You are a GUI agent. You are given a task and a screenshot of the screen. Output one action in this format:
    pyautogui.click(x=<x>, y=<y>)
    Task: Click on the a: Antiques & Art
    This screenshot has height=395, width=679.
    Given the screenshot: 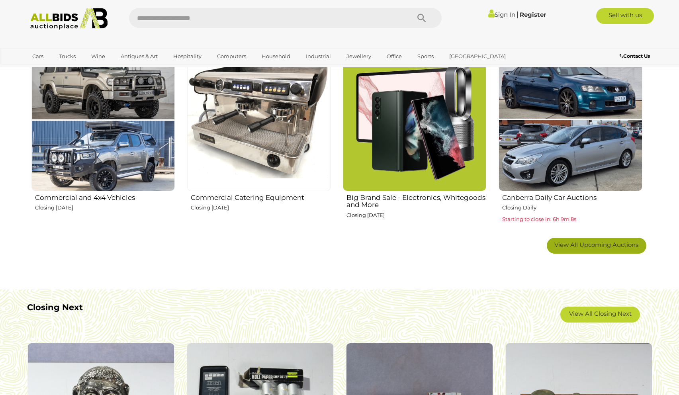 What is the action you would take?
    pyautogui.click(x=139, y=56)
    